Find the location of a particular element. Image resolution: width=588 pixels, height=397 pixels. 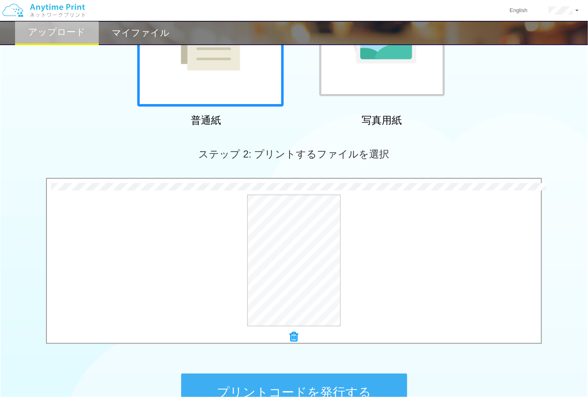

h2: アップロード is located at coordinates (57, 32).